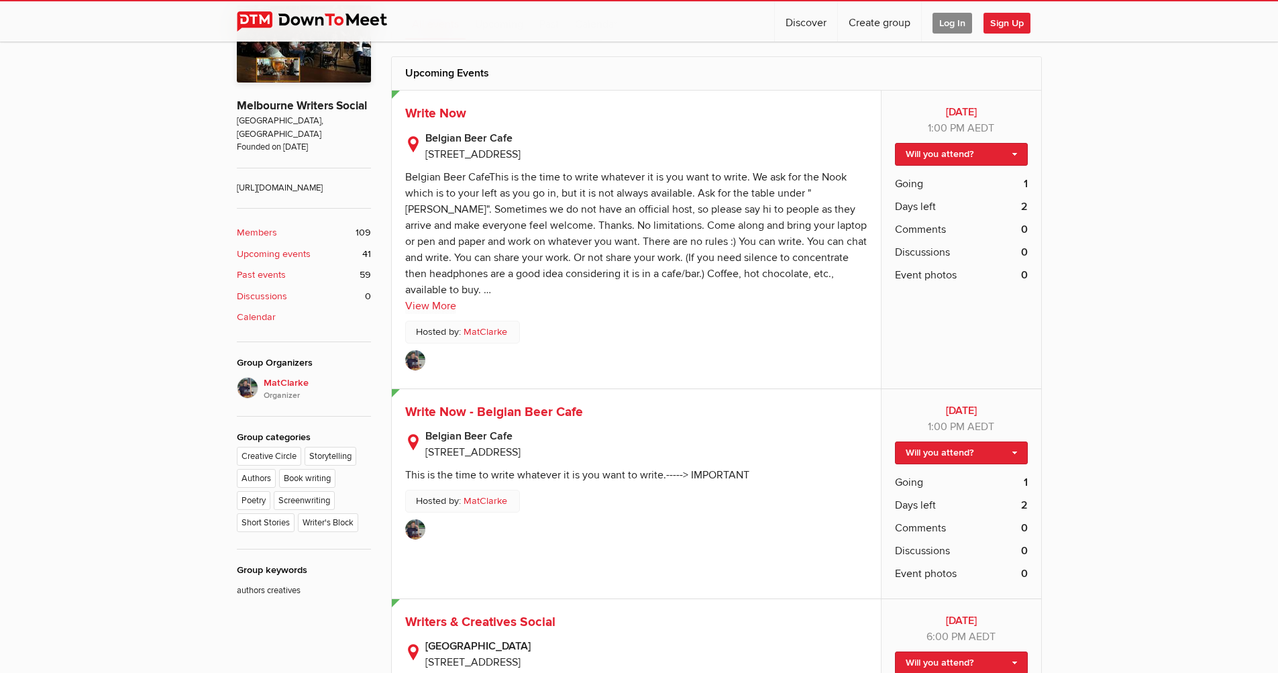 Image resolution: width=1278 pixels, height=673 pixels. What do you see at coordinates (304, 233) in the screenshot?
I see `a: Members 109` at bounding box center [304, 233].